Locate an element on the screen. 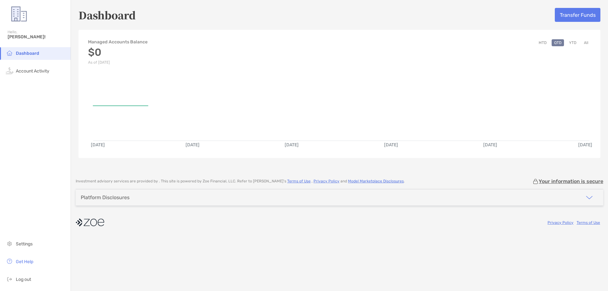 The height and width of the screenshot is (291, 608). div: Platform Disclosures is located at coordinates (105, 197).